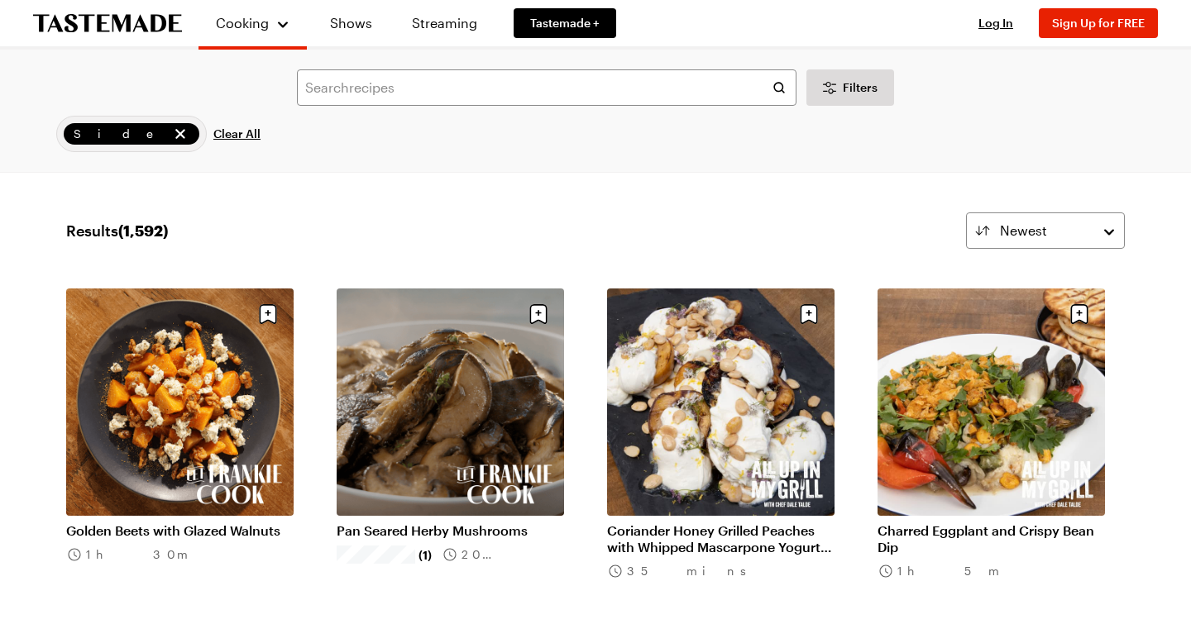 The image size is (1191, 643). Describe the element at coordinates (991, 539) in the screenshot. I see `a: Charred Eggplant and Crispy Bean Dip` at that location.